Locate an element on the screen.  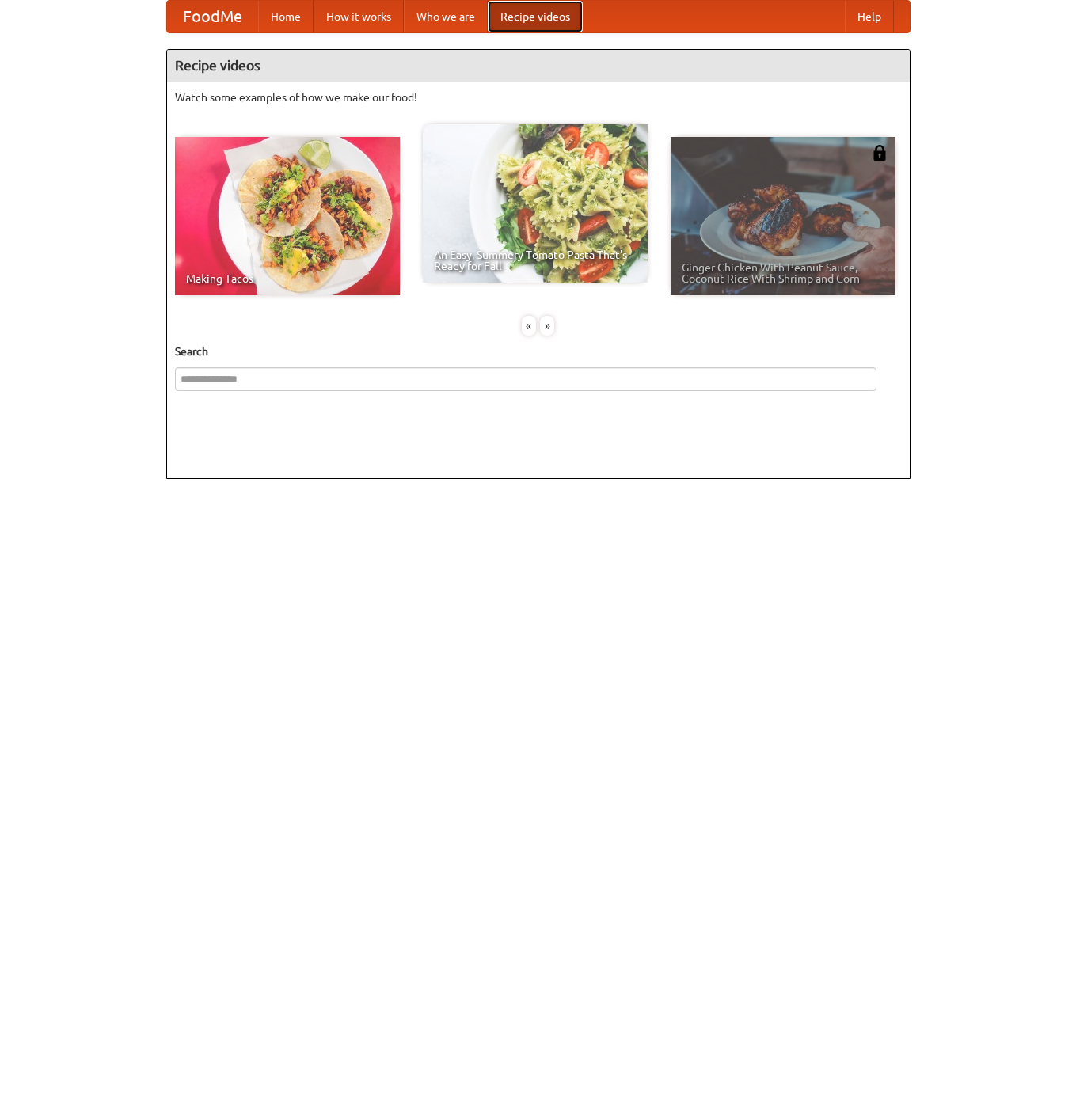
img: 483408.png is located at coordinates (879, 153).